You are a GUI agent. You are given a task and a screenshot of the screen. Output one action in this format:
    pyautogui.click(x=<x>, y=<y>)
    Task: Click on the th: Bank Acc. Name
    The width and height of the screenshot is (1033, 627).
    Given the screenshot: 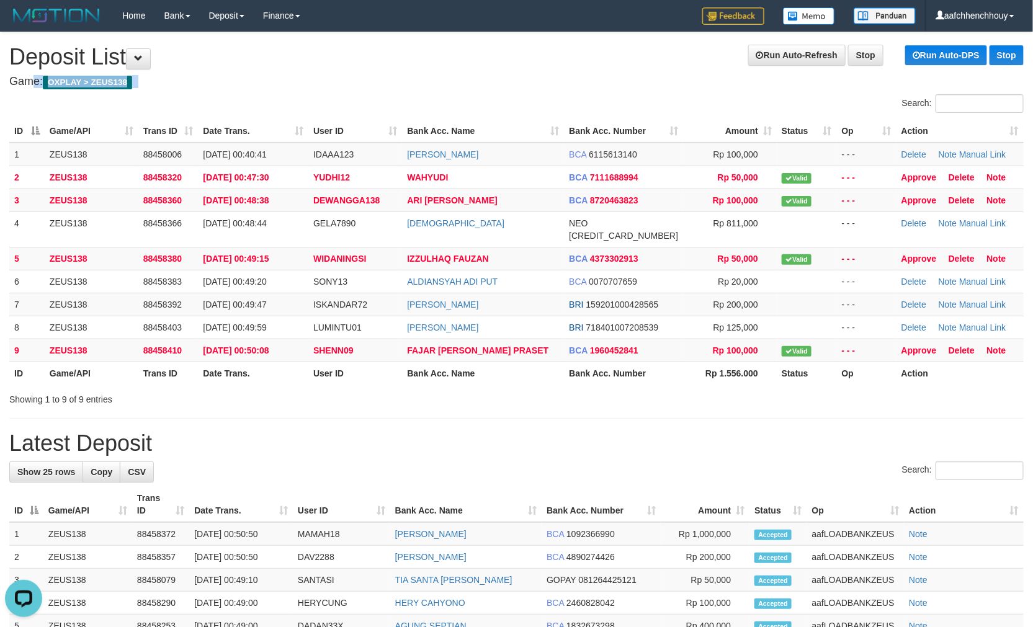 What is the action you would take?
    pyautogui.click(x=483, y=373)
    